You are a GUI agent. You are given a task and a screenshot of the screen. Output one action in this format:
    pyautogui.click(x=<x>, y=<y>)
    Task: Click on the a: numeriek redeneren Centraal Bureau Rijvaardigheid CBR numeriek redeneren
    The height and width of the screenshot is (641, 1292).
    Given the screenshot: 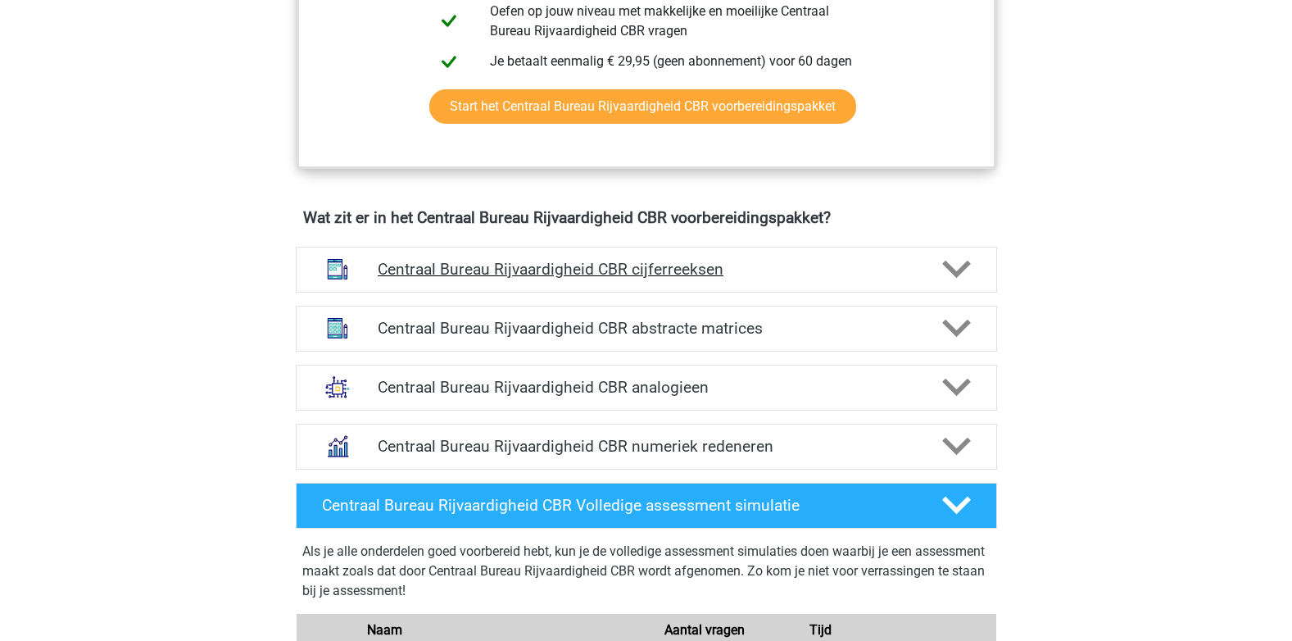 What is the action you would take?
    pyautogui.click(x=647, y=447)
    